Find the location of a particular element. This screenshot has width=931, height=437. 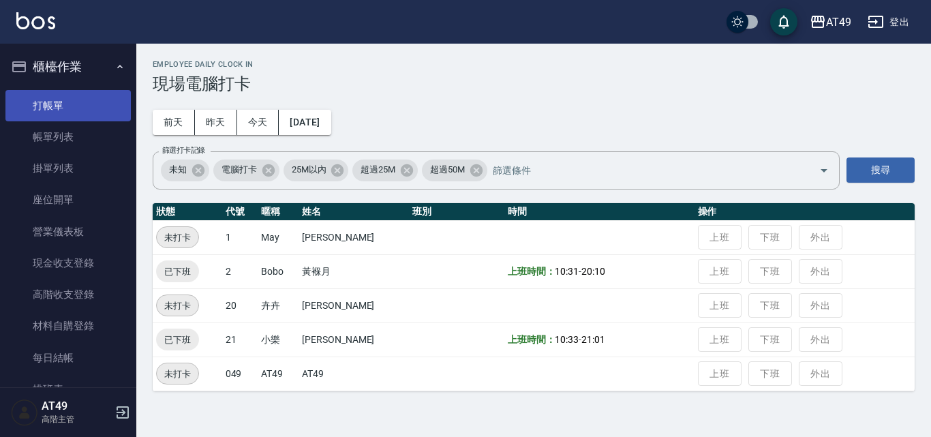

th: 代號 is located at coordinates (240, 212).